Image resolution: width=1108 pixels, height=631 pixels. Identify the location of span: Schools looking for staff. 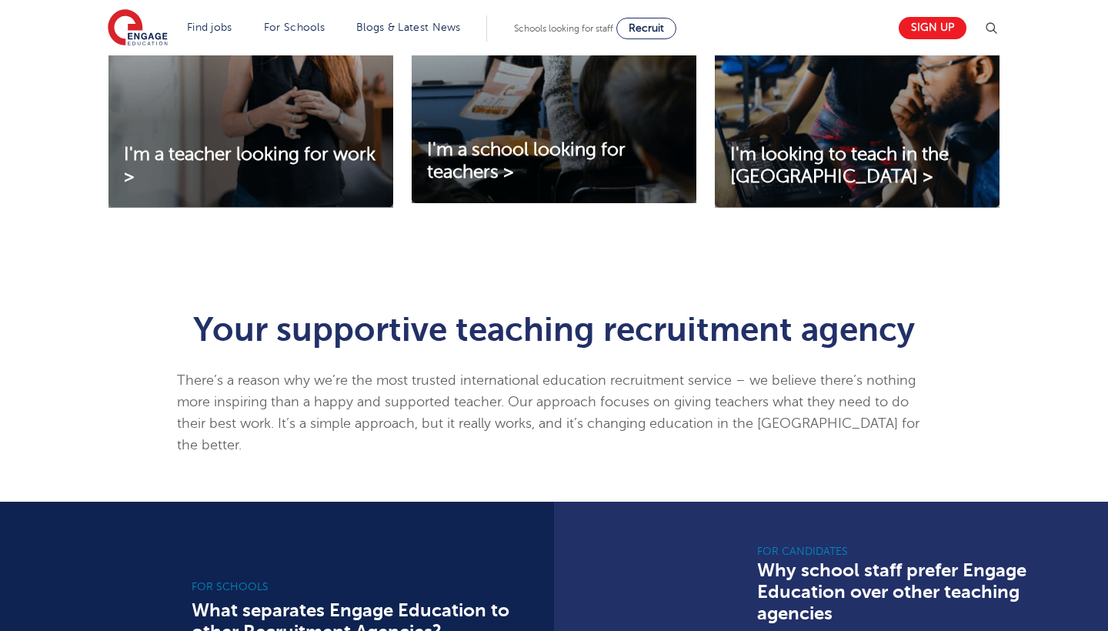
(563, 28).